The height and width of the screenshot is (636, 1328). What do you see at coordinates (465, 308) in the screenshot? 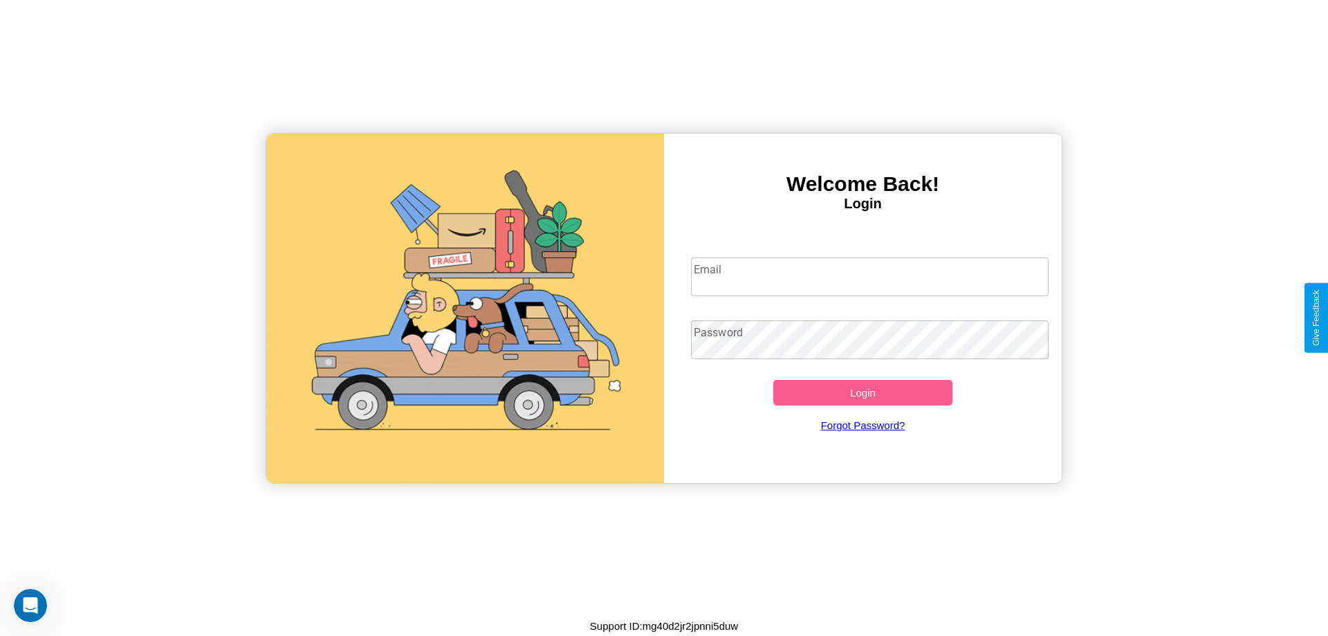
I see `img: gif` at bounding box center [465, 308].